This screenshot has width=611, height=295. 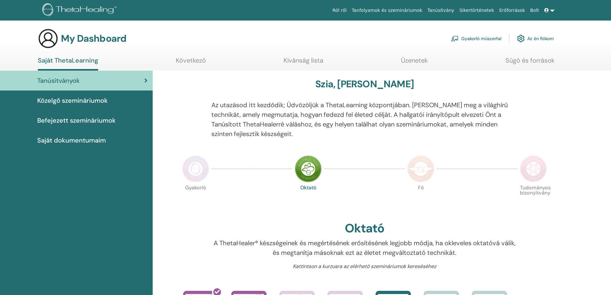 I want to click on h2: Oktató, so click(x=364, y=228).